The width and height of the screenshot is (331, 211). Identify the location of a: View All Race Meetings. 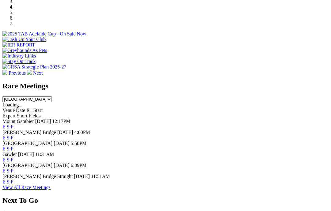
(26, 187).